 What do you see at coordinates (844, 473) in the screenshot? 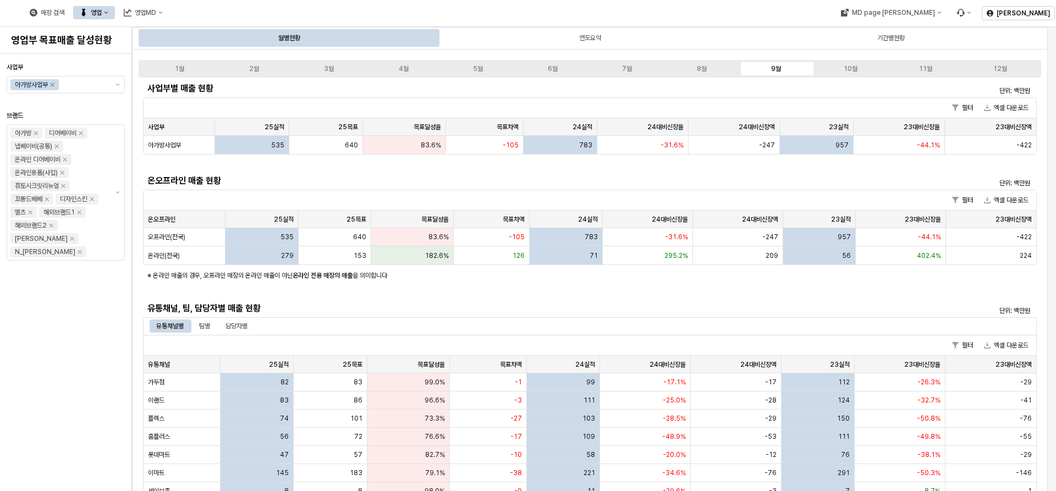
I see `span: 291` at bounding box center [844, 473].